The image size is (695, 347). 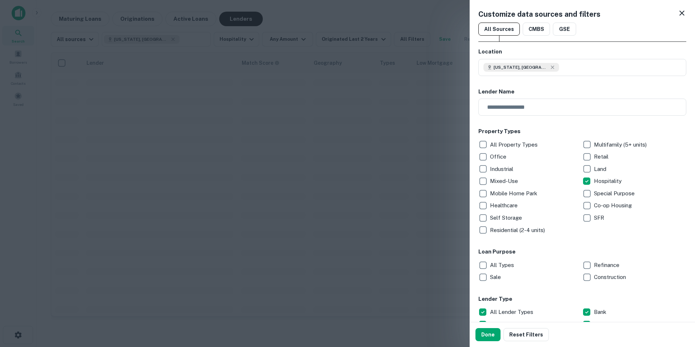 I want to click on button: GSE, so click(x=564, y=29).